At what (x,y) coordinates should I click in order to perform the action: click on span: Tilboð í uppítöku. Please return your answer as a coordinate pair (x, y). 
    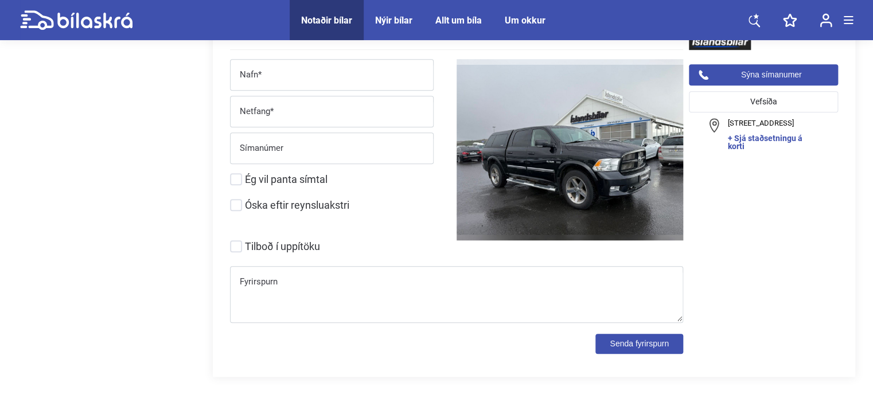
    Looking at the image, I should click on (282, 246).